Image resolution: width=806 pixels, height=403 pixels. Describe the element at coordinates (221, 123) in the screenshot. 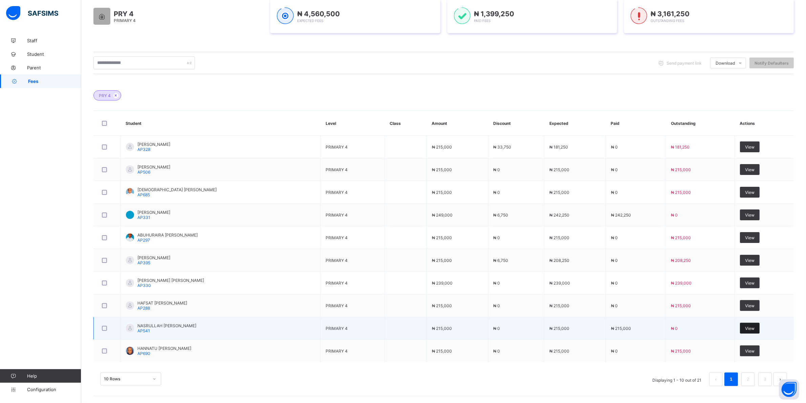

I see `th: Student` at that location.